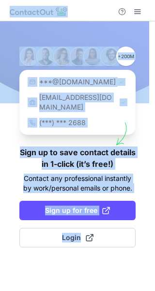  What do you see at coordinates (32, 82) in the screenshot?
I see `img: https://contactout.com/extension/app/static/media/login-email-icon.f64bce713bb5cd1896fef81aa7b14a...` at bounding box center [32, 82].